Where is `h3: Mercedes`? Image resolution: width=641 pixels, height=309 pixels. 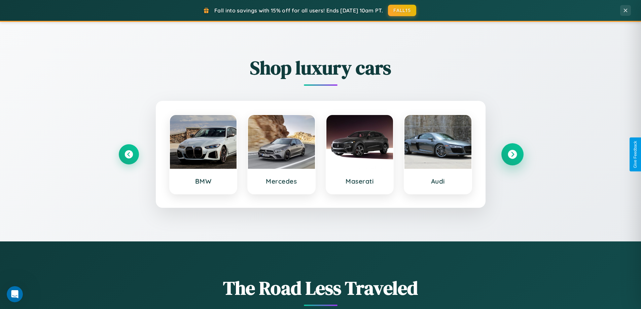
h3: Mercedes is located at coordinates (281, 181).